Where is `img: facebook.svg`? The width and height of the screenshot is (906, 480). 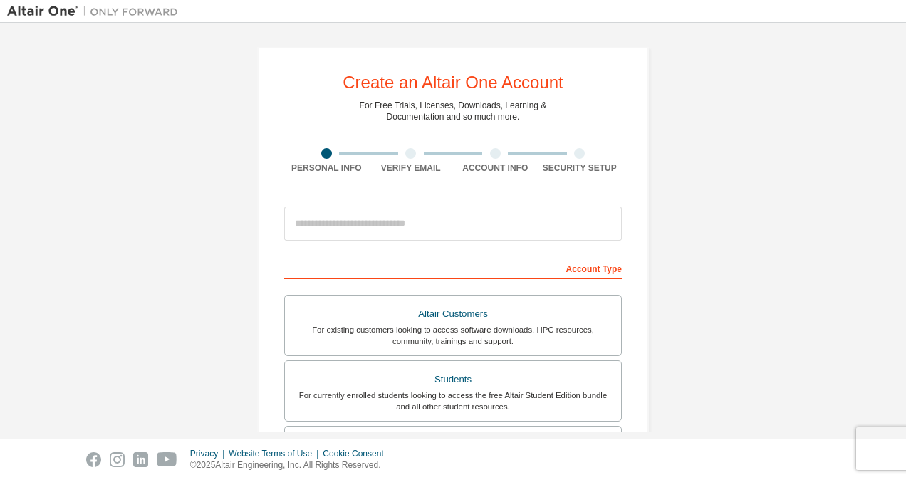
img: facebook.svg is located at coordinates (93, 459).